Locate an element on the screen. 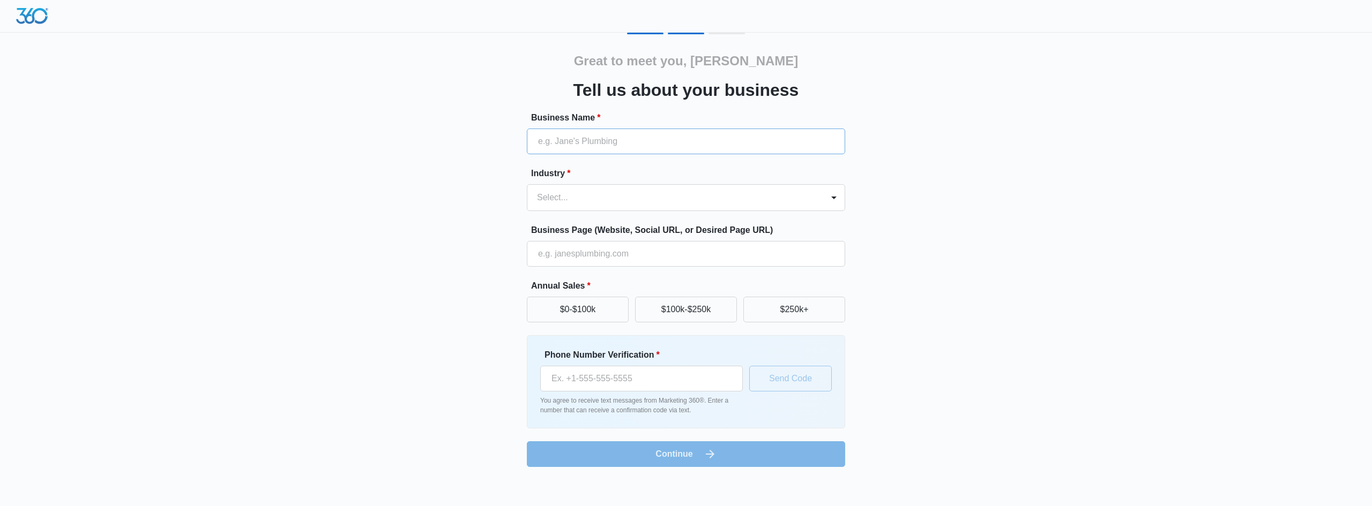 The height and width of the screenshot is (506, 1372). p: You agree to receive text messages from Marketing 360®. Enter a number that can receive a confirm... is located at coordinates (641, 406).